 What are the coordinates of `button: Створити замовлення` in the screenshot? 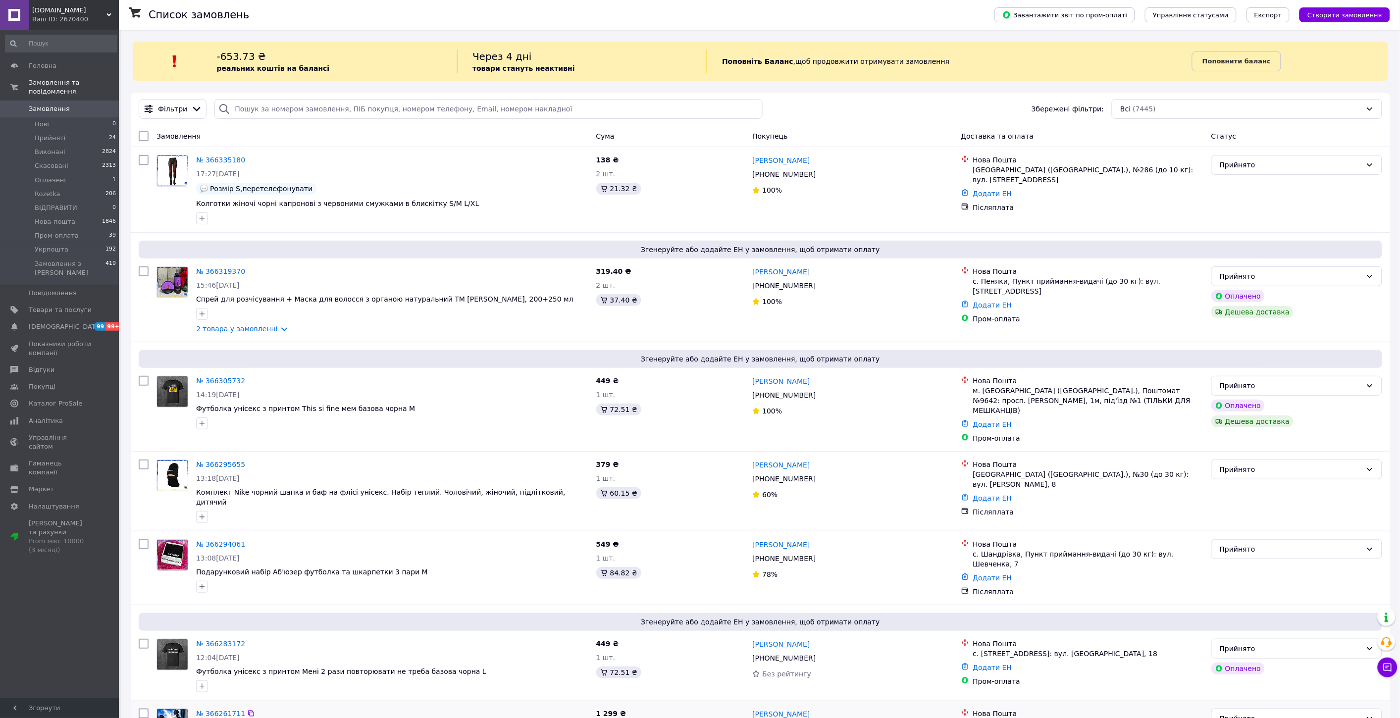 It's located at (1345, 15).